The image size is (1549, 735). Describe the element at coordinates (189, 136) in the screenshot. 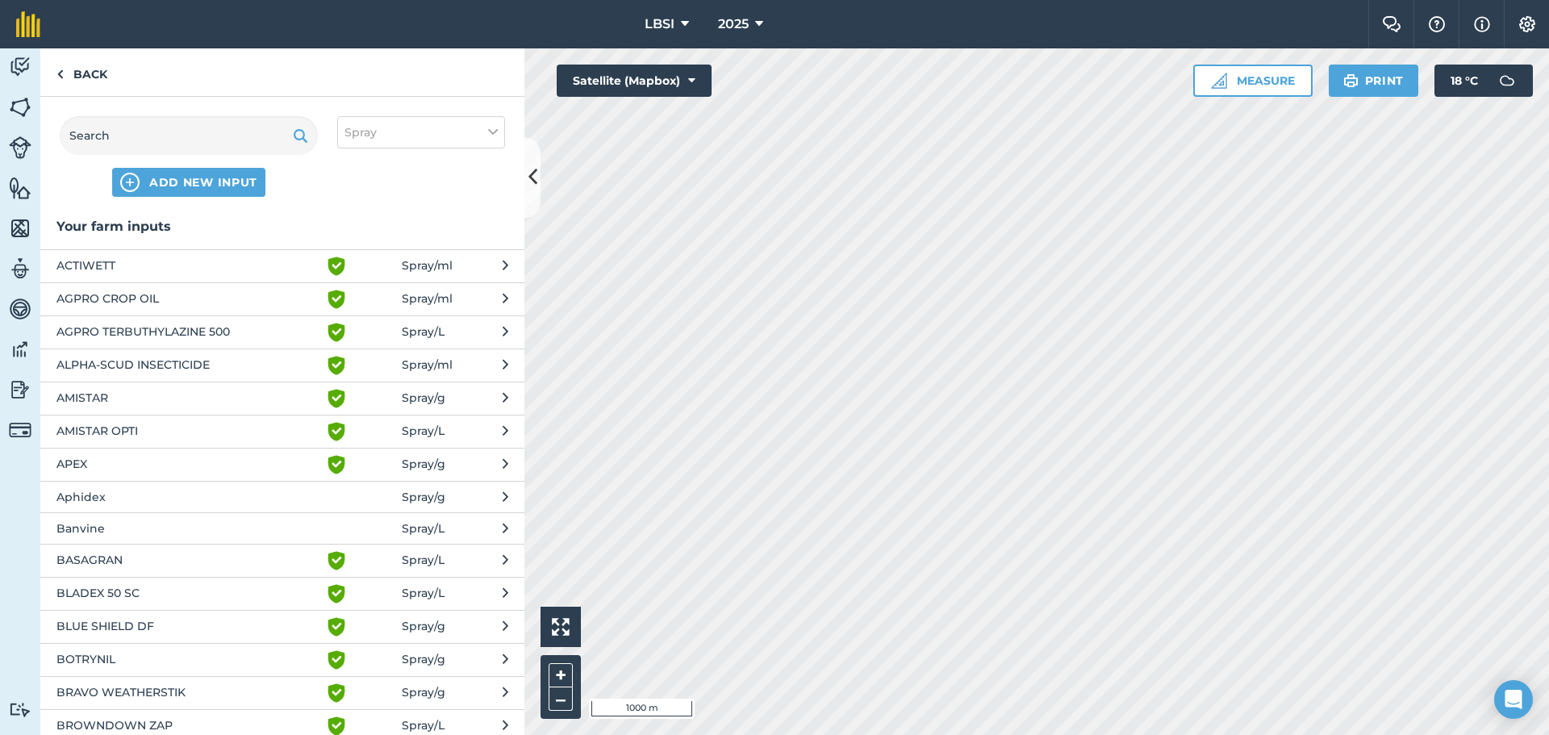

I see `input: Search` at that location.